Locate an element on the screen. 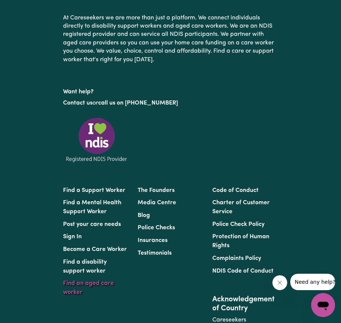 The width and height of the screenshot is (341, 323). a: Sign In is located at coordinates (72, 236).